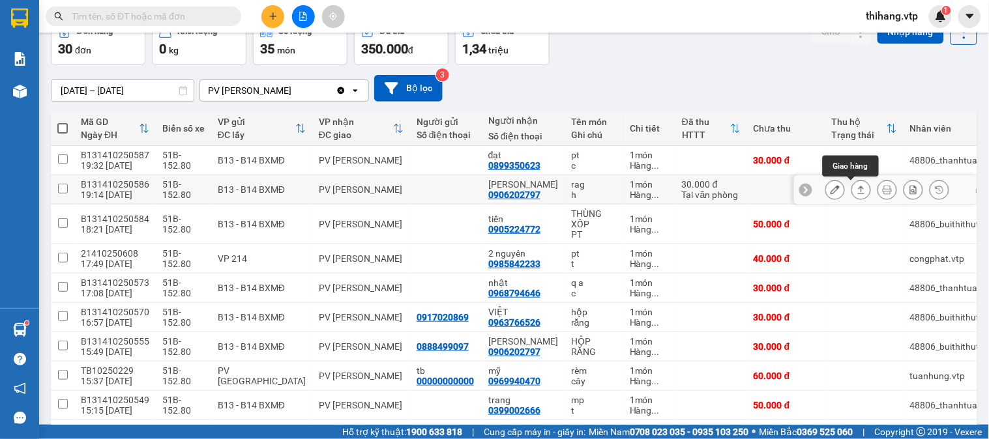 The image size is (989, 439). I want to click on div: RĂNG, so click(594, 352).